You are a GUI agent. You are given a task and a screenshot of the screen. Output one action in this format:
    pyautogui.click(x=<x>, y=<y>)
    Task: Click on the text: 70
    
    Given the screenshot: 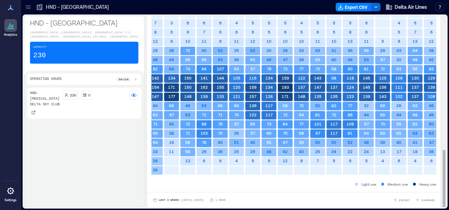 What is the action you would take?
    pyautogui.click(x=318, y=69)
    